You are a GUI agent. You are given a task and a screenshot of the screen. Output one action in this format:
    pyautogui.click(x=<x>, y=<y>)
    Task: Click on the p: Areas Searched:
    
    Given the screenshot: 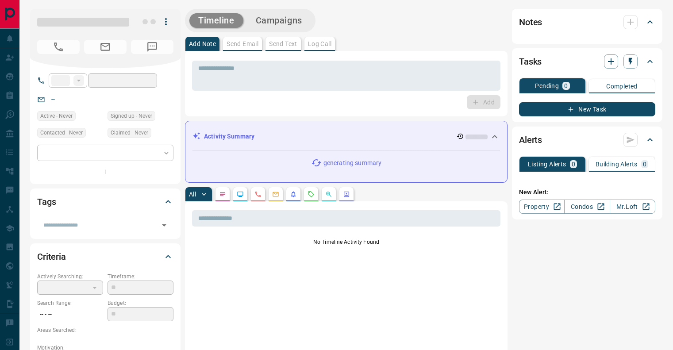 What is the action you would take?
    pyautogui.click(x=105, y=330)
    